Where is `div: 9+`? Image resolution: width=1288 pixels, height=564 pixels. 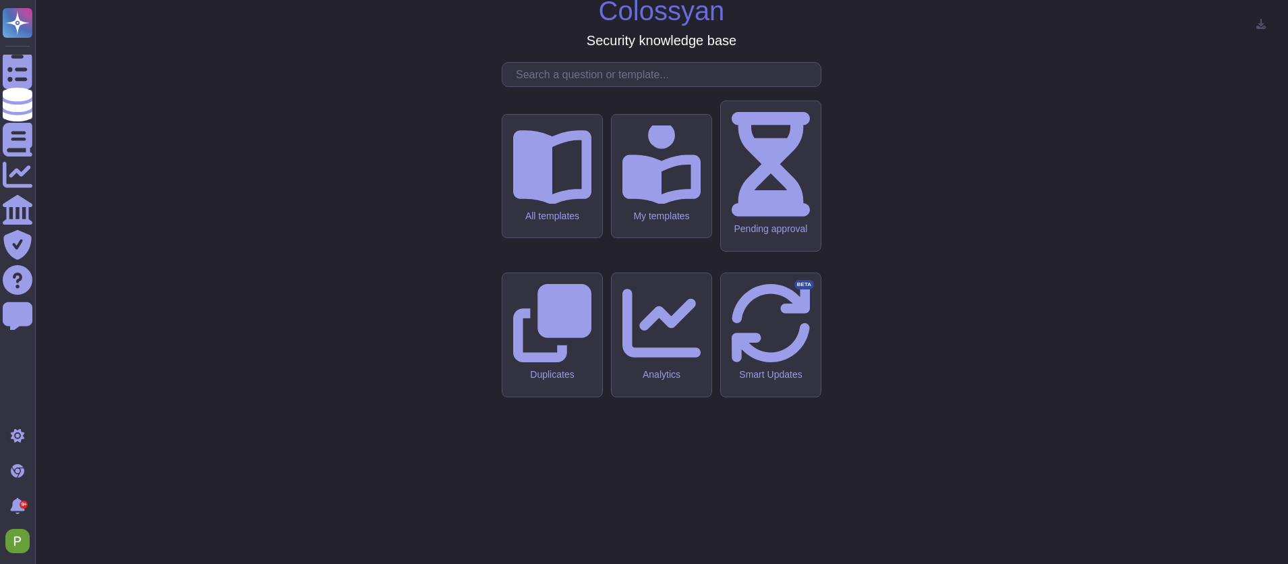 div: 9+ is located at coordinates (24, 504).